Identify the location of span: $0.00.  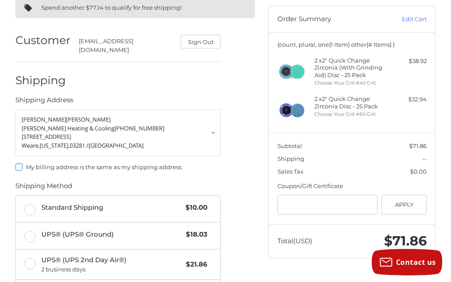
(418, 171).